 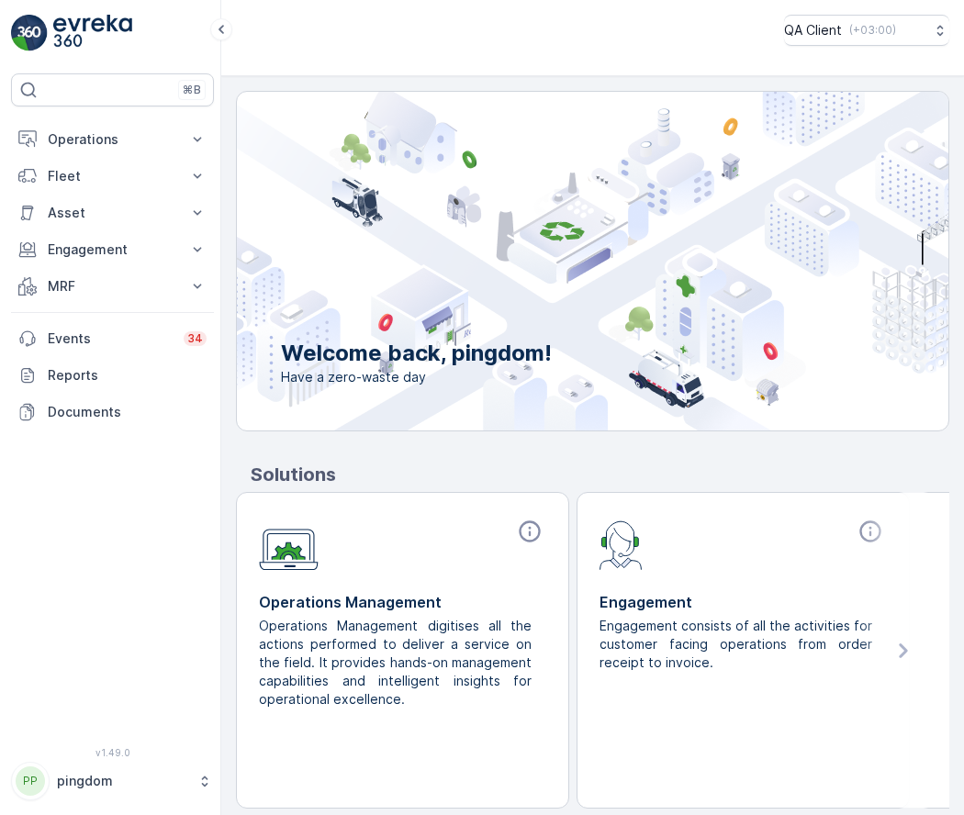 What do you see at coordinates (110, 339) in the screenshot?
I see `p: Events` at bounding box center [110, 339].